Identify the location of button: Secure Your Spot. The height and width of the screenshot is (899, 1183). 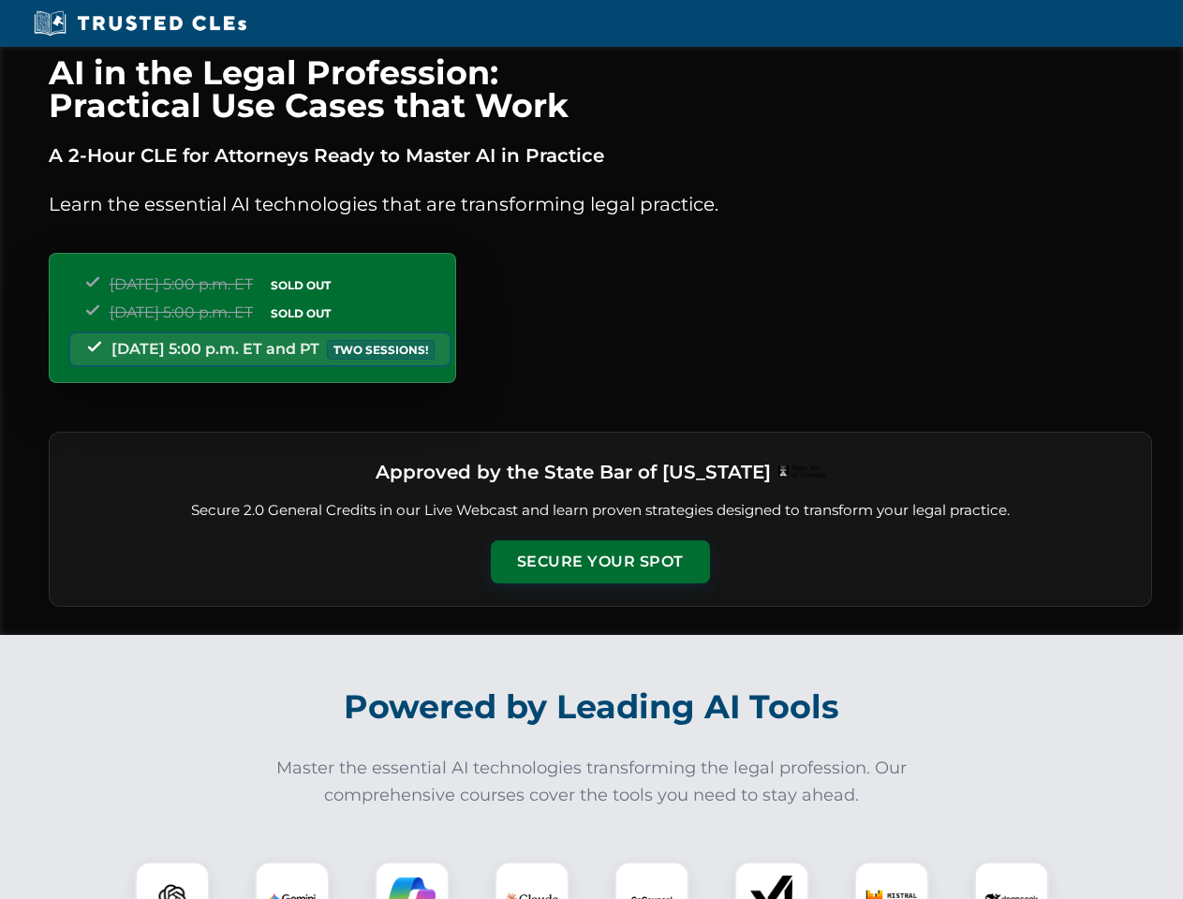
(600, 562).